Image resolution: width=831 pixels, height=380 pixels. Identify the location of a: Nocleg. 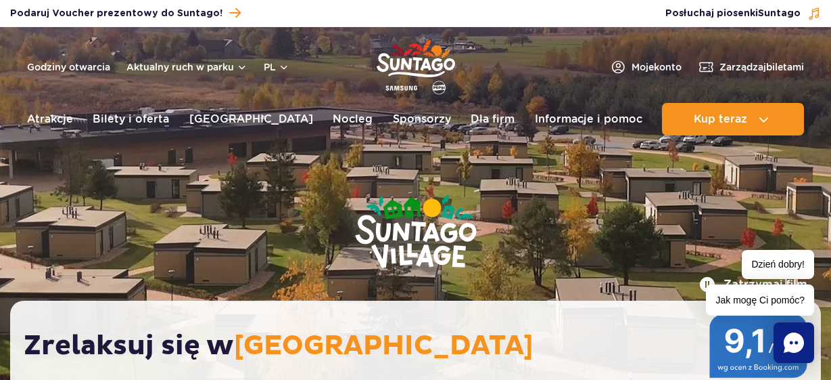
(352, 119).